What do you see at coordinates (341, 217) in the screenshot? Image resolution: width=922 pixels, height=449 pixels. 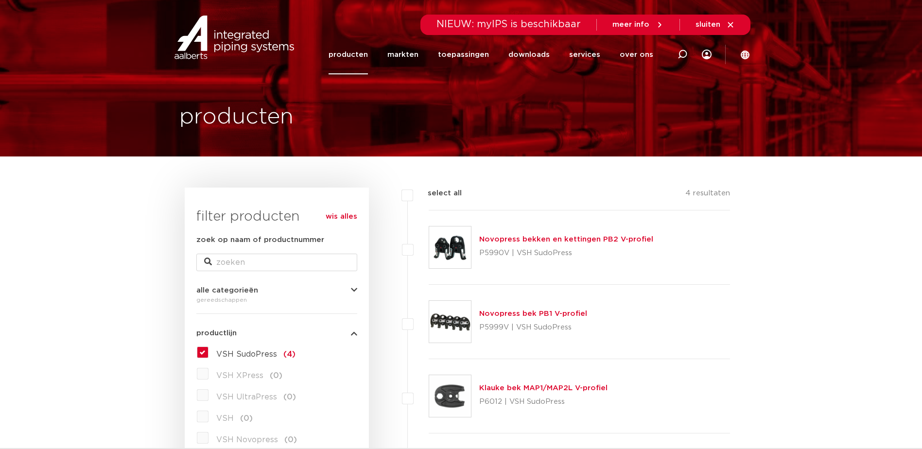 I see `a: wis alles` at bounding box center [341, 217].